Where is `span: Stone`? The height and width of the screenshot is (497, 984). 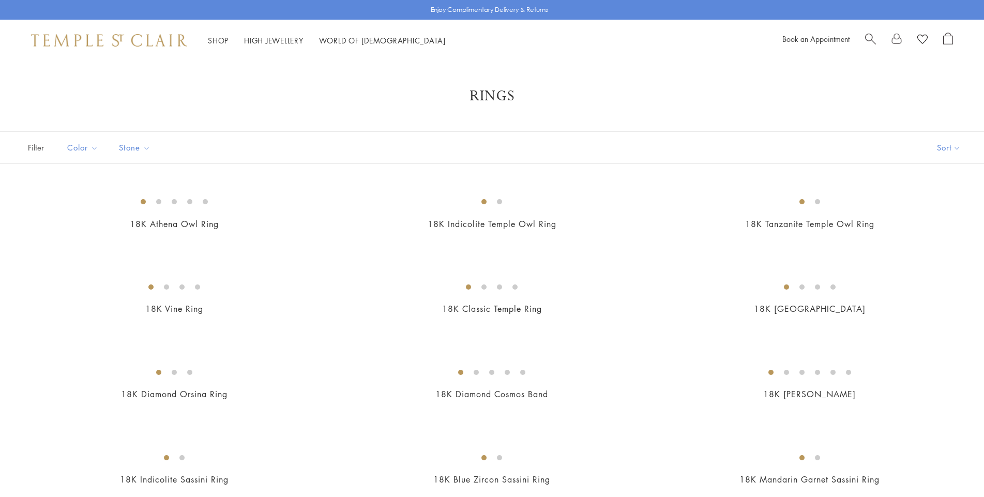 span: Stone is located at coordinates (136, 147).